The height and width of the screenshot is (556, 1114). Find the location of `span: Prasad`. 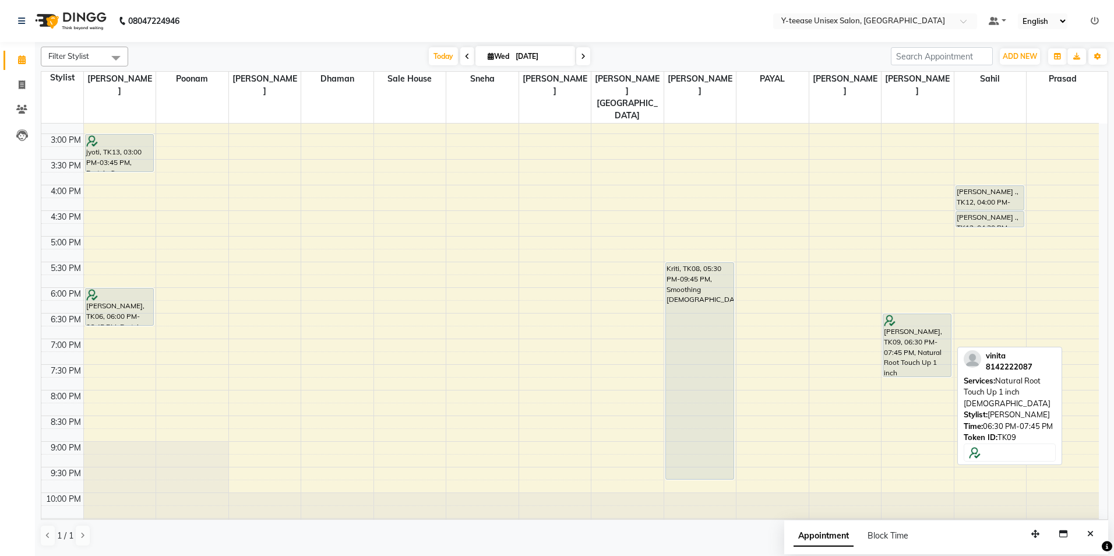

span: Prasad is located at coordinates (1063, 79).